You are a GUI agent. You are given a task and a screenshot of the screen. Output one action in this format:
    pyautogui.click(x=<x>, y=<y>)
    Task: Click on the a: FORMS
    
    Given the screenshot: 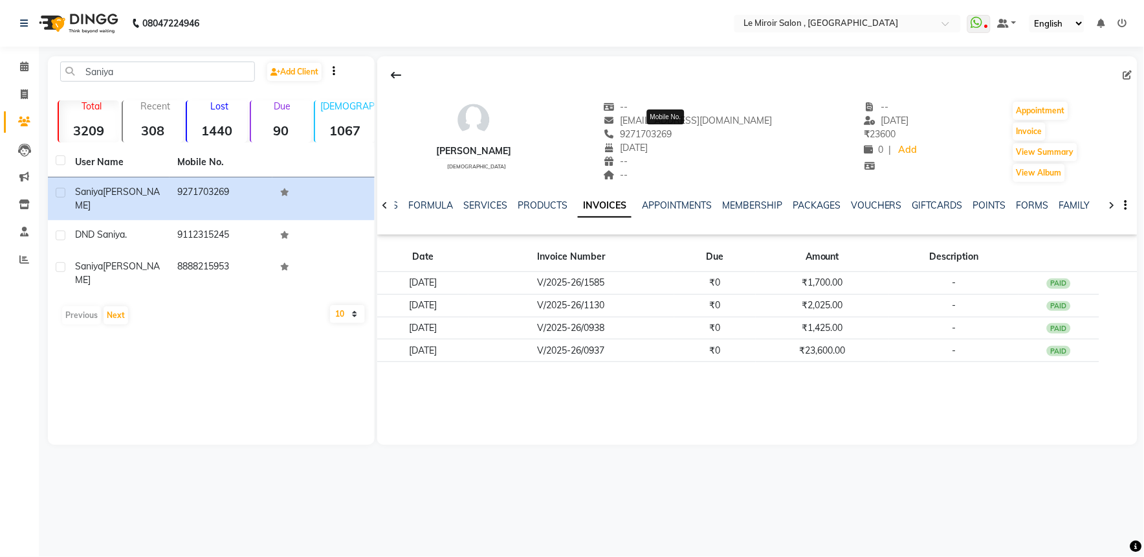 What is the action you would take?
    pyautogui.click(x=1033, y=205)
    